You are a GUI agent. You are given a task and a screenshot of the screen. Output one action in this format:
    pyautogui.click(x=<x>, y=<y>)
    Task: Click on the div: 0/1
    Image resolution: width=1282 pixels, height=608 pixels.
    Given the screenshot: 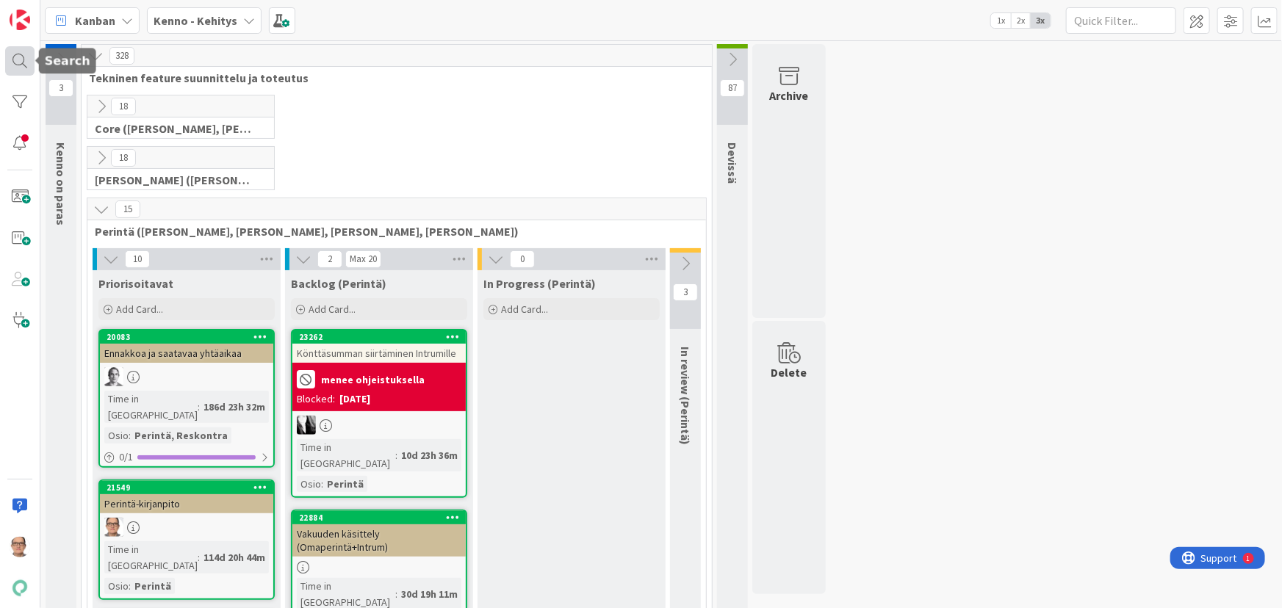 What is the action you would take?
    pyautogui.click(x=187, y=457)
    